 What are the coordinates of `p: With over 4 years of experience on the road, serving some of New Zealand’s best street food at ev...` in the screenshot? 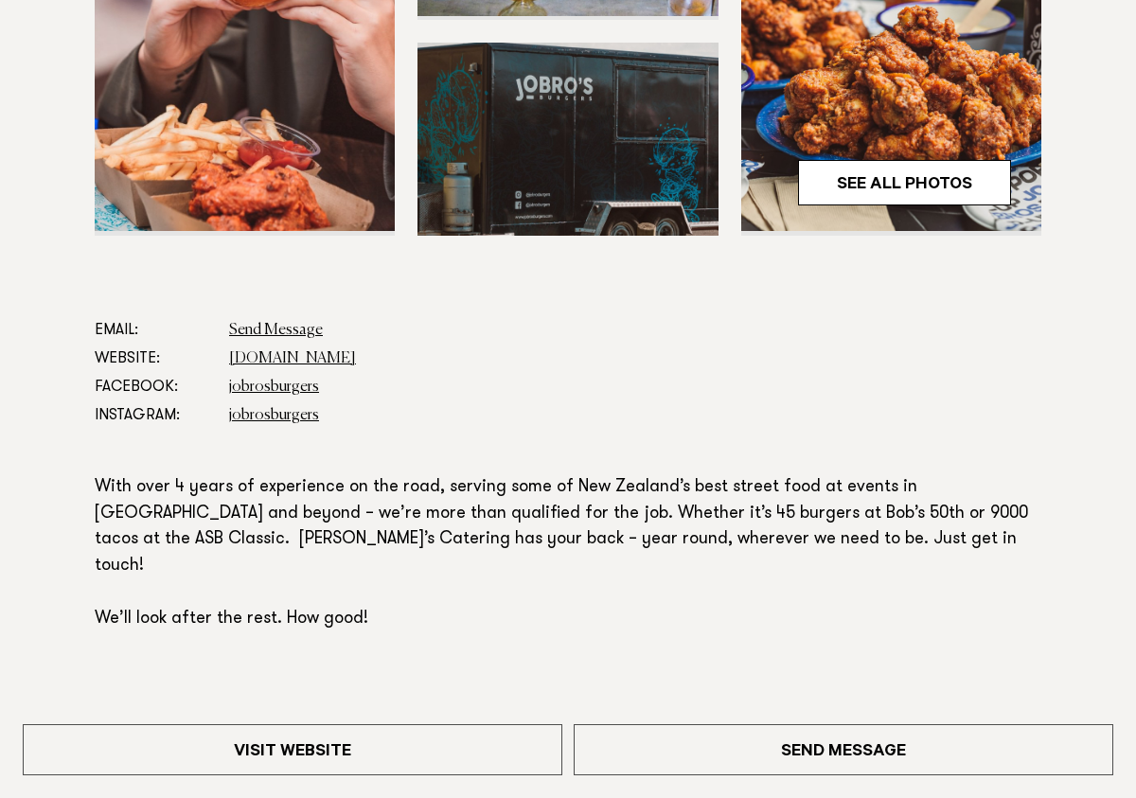 It's located at (568, 554).